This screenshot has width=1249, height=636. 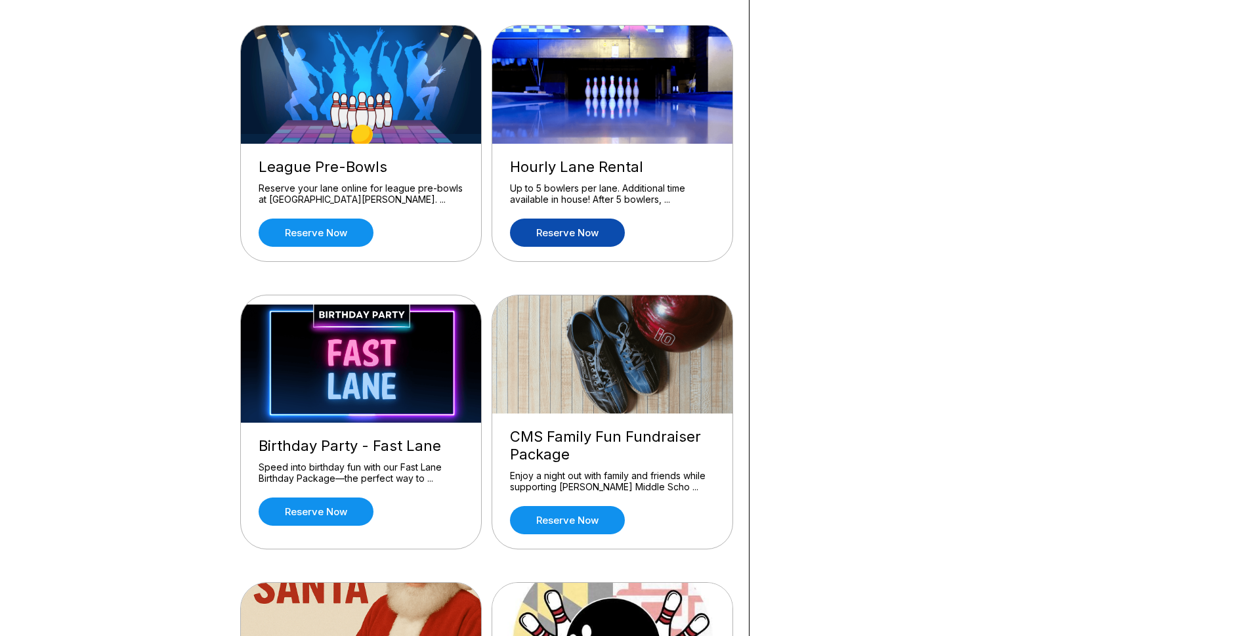 What do you see at coordinates (362, 85) in the screenshot?
I see `img: League Pre-Bowls` at bounding box center [362, 85].